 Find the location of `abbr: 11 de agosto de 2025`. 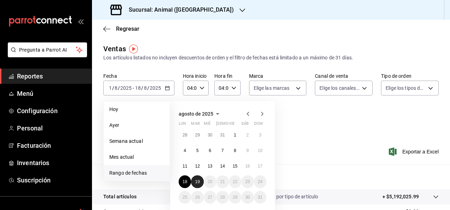

abbr: 11 de agosto de 2025 is located at coordinates (185, 166).